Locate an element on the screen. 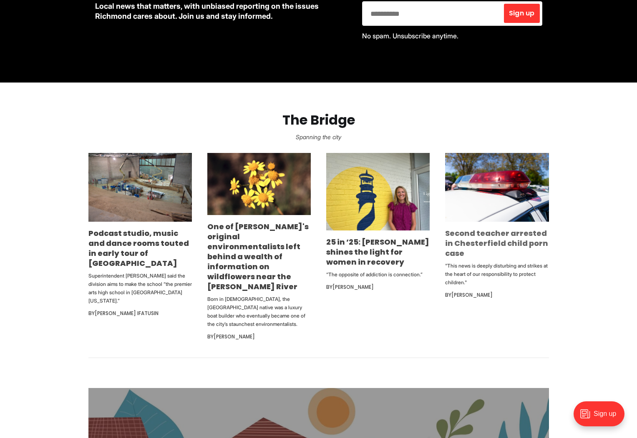  img: Podcast studio, music and dance rooms touted in early tour of new Richmond high school is located at coordinates (140, 188).